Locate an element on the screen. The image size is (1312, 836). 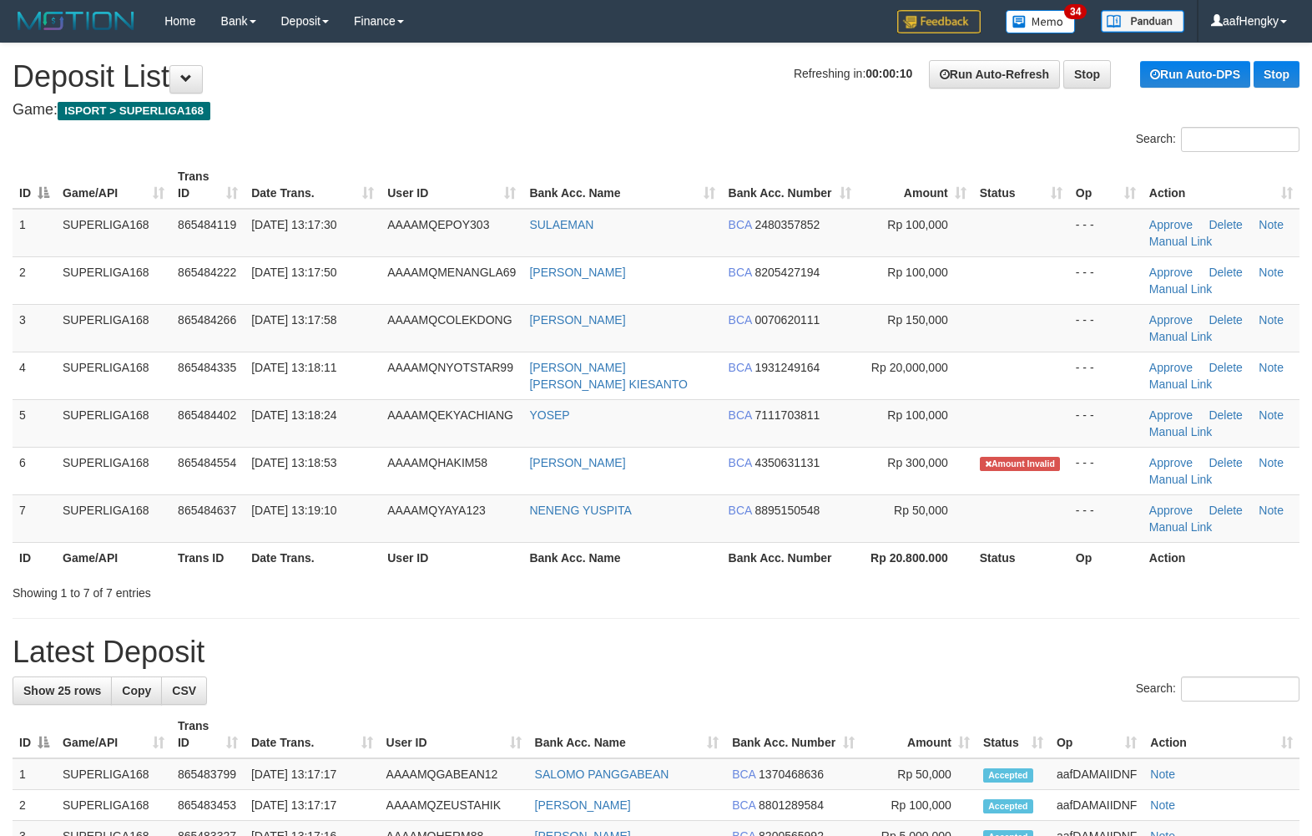
td: 4 is located at coordinates (34, 375).